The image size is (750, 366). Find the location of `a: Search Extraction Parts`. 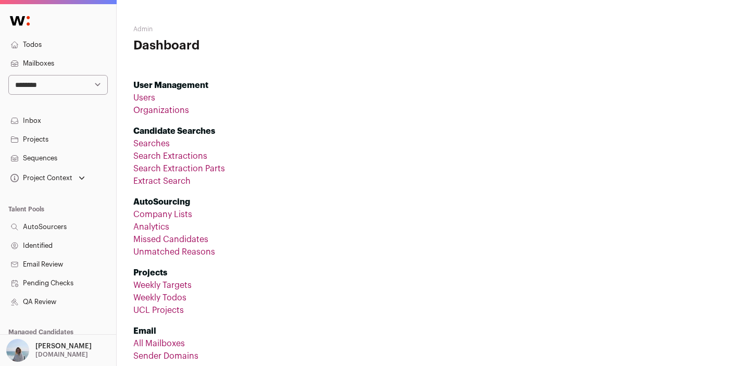

a: Search Extraction Parts is located at coordinates (179, 169).